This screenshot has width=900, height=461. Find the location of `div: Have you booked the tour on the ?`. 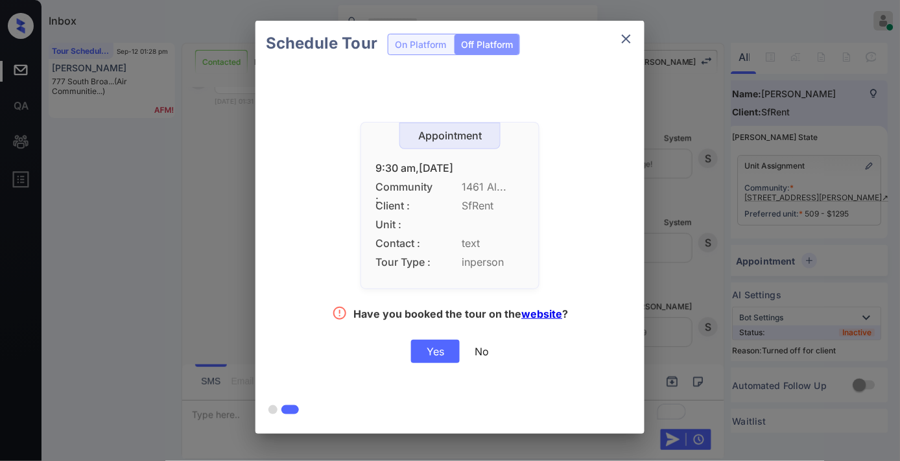

div: Have you booked the tour on the ? is located at coordinates (461, 315).